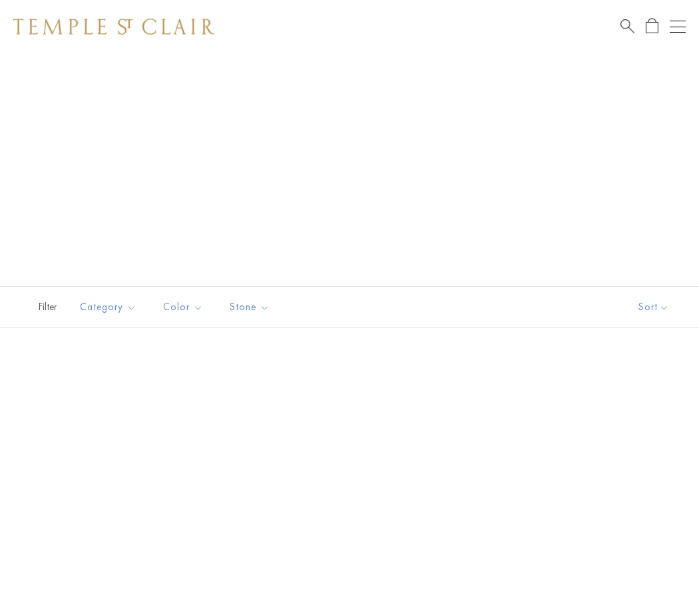  What do you see at coordinates (114, 27) in the screenshot?
I see `img: Temple St. Clair` at bounding box center [114, 27].